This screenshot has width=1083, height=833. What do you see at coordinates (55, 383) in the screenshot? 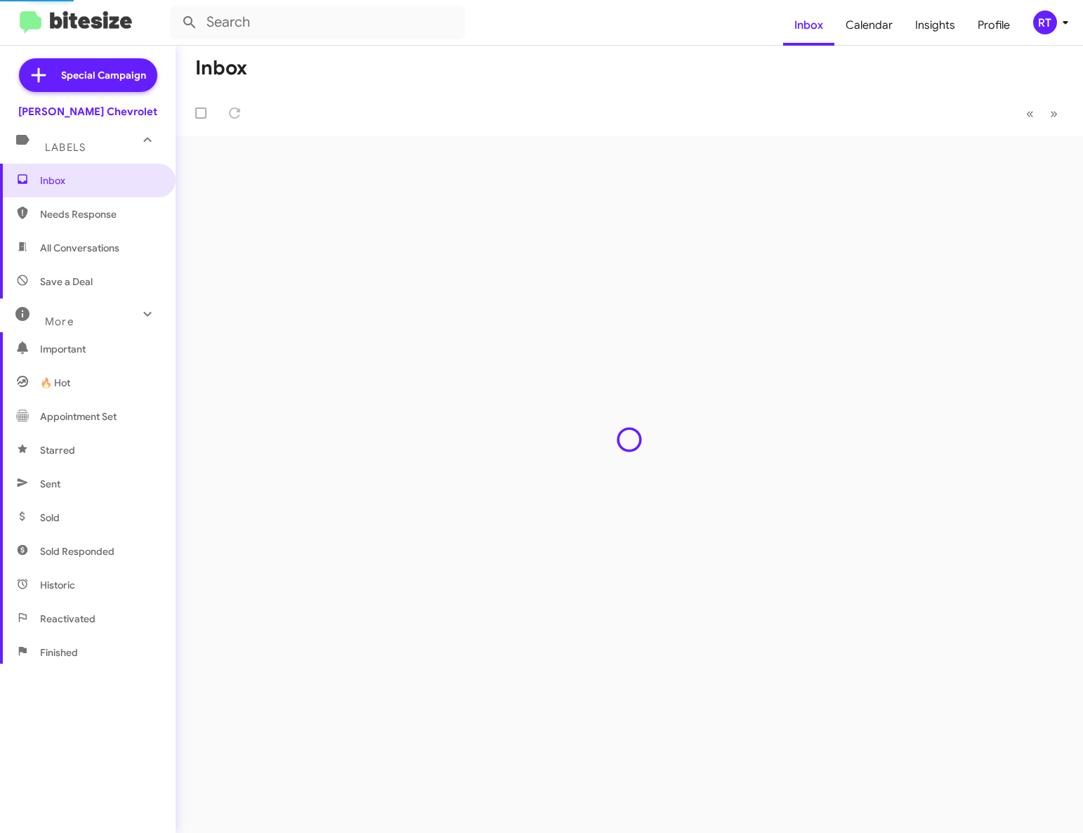
I see `span: 🔥 Hot` at bounding box center [55, 383].